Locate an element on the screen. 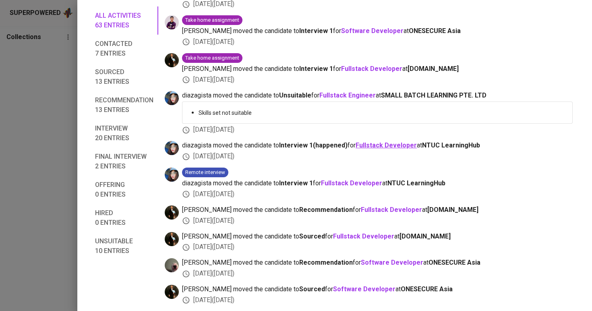 This screenshot has height=311, width=592. span: Offering 0 entries is located at coordinates (124, 190).